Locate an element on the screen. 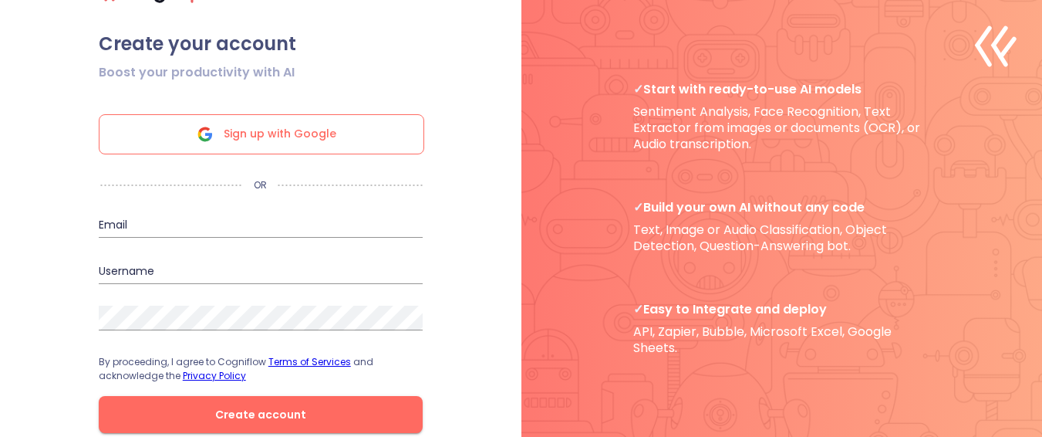 This screenshot has width=1042, height=437. span: Easy to Integrate and deploy is located at coordinates (782, 309).